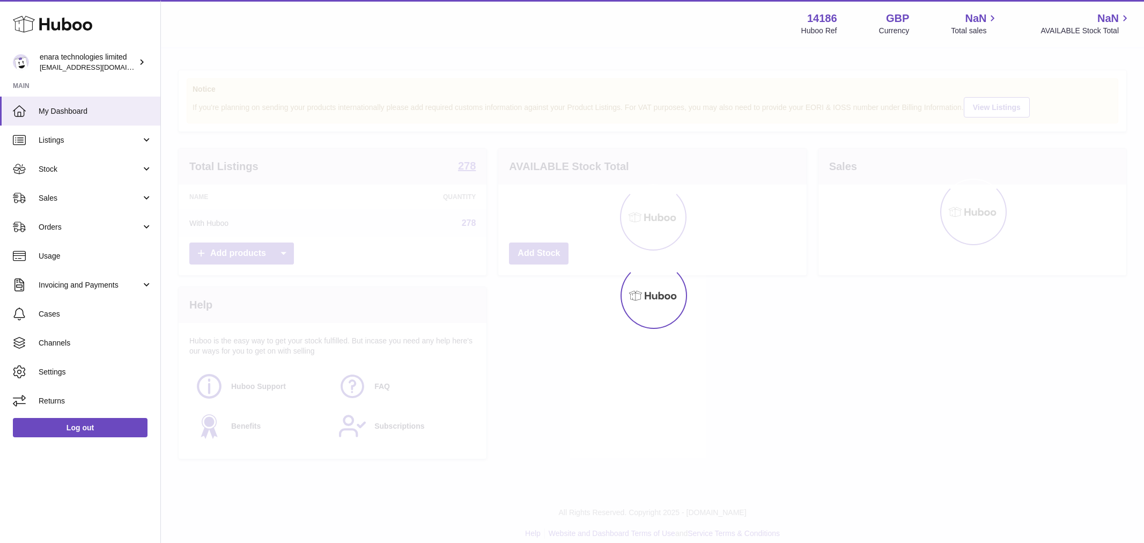 This screenshot has height=543, width=1144. I want to click on span: Channels, so click(95, 343).